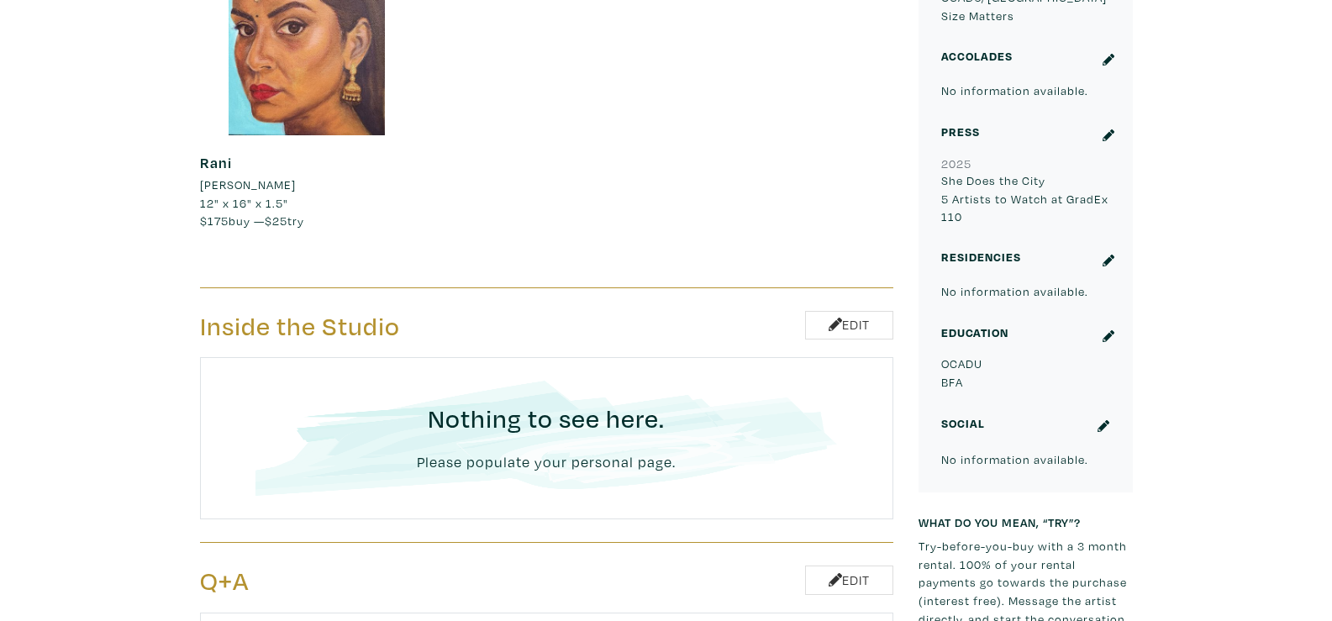 This screenshot has height=621, width=1332. What do you see at coordinates (1025, 522) in the screenshot?
I see `h6: What do you mean, “try”?` at bounding box center [1025, 522].